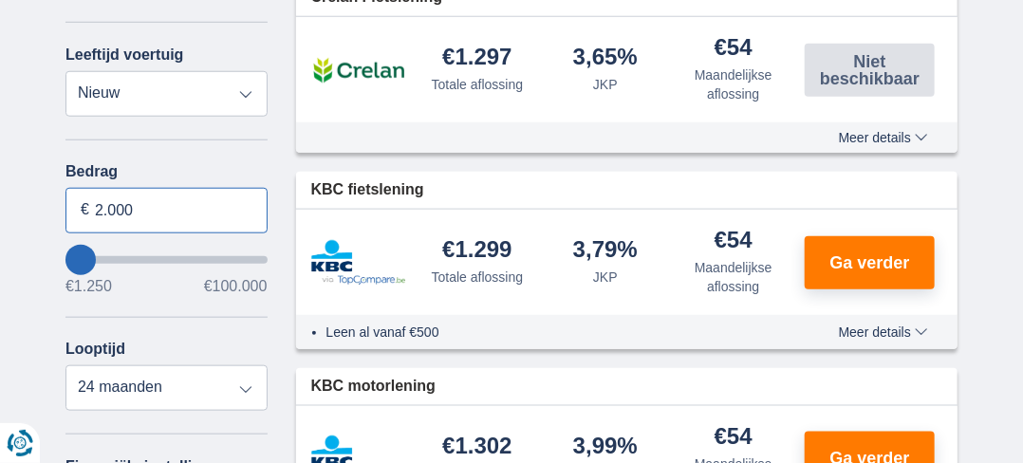 The image size is (1023, 463). Describe the element at coordinates (124, 55) in the screenshot. I see `label: Leeftijd voertuig` at that location.